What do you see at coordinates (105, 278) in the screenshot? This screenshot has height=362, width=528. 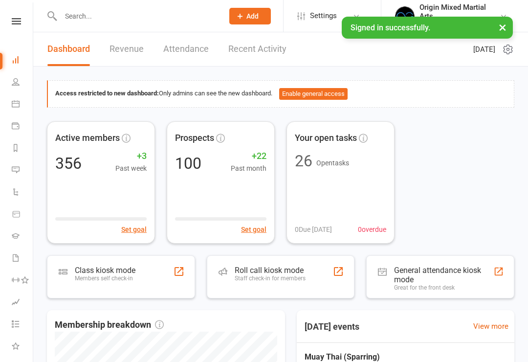 I see `div: Members self check-in` at bounding box center [105, 278].